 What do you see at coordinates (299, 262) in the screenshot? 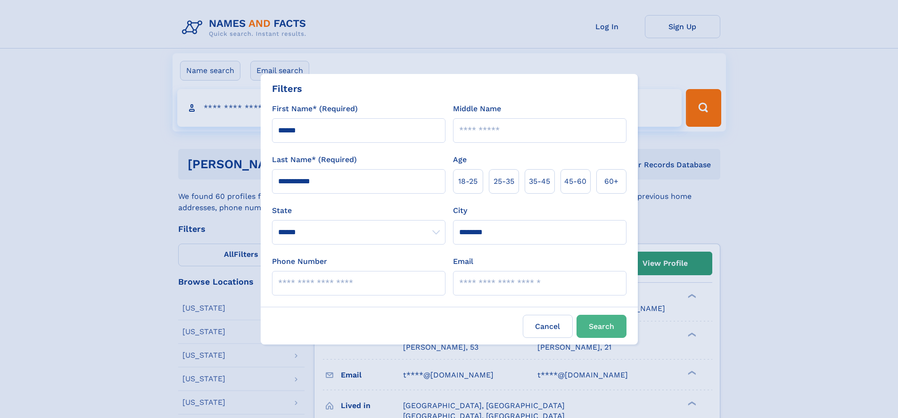
I see `label: Phone Number` at bounding box center [299, 262].